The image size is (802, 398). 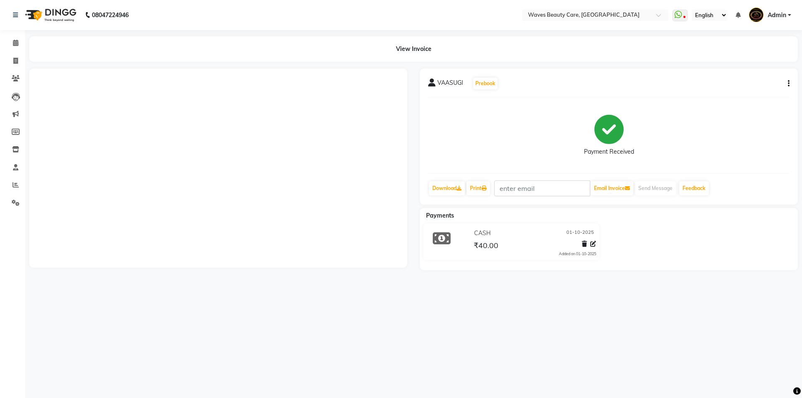 What do you see at coordinates (447, 188) in the screenshot?
I see `a: Download` at bounding box center [447, 188].